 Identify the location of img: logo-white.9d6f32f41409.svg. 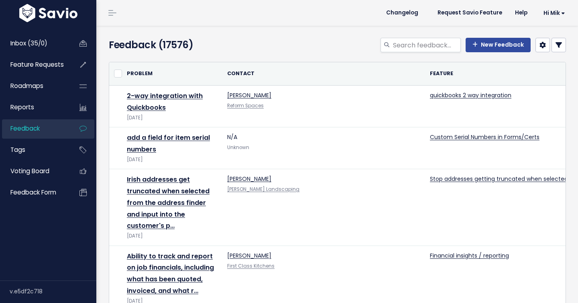
(48, 13).